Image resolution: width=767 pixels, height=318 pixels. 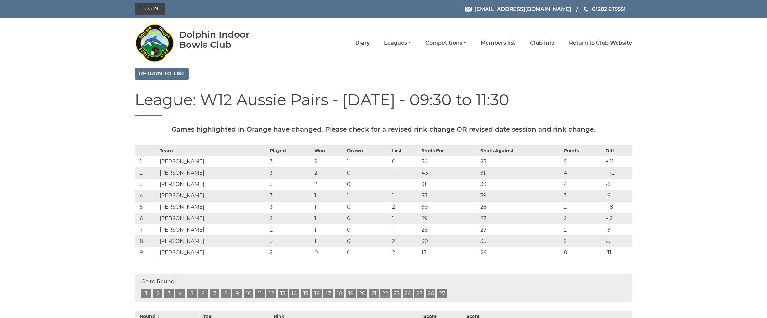 I want to click on td: 33, so click(x=449, y=195).